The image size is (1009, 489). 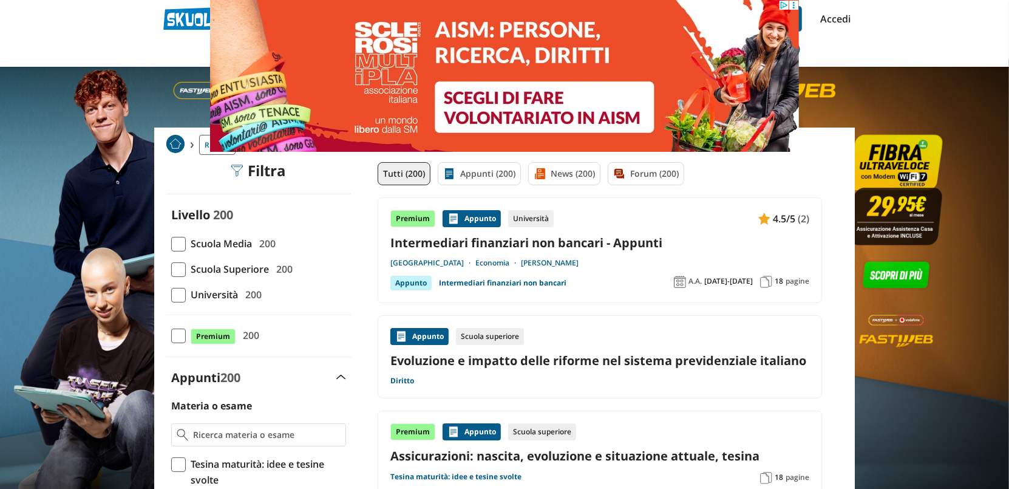 What do you see at coordinates (449, 174) in the screenshot?
I see `img: Appunti filtro contenuto` at bounding box center [449, 174].